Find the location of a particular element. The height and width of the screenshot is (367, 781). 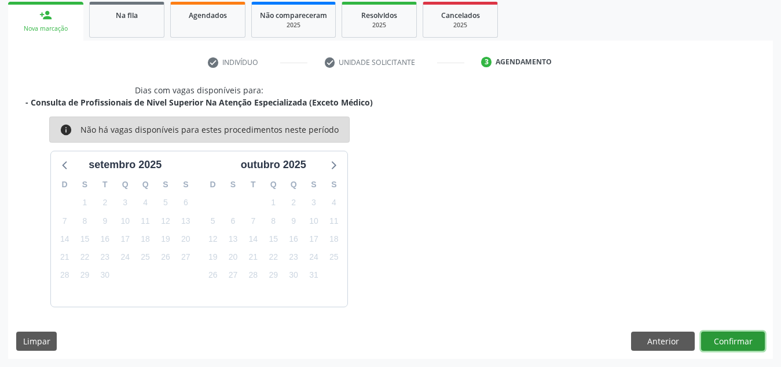

span: domingo, 7 de setembro de 2025 is located at coordinates (65, 221).